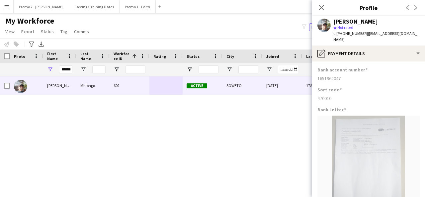 The image size is (425, 197). Describe the element at coordinates (94, 7) in the screenshot. I see `button: Casting/Training Dates` at that location.